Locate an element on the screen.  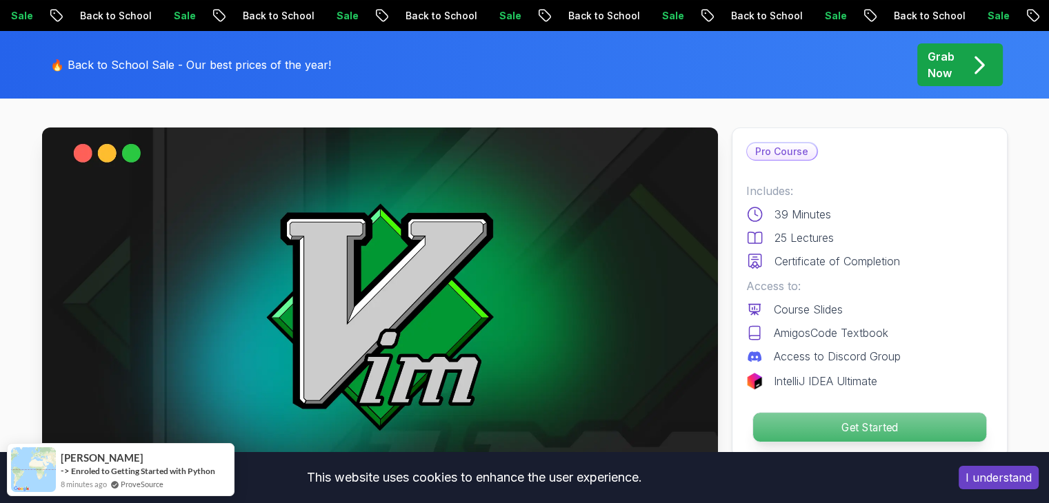
img: provesource social proof notification image is located at coordinates (33, 469).